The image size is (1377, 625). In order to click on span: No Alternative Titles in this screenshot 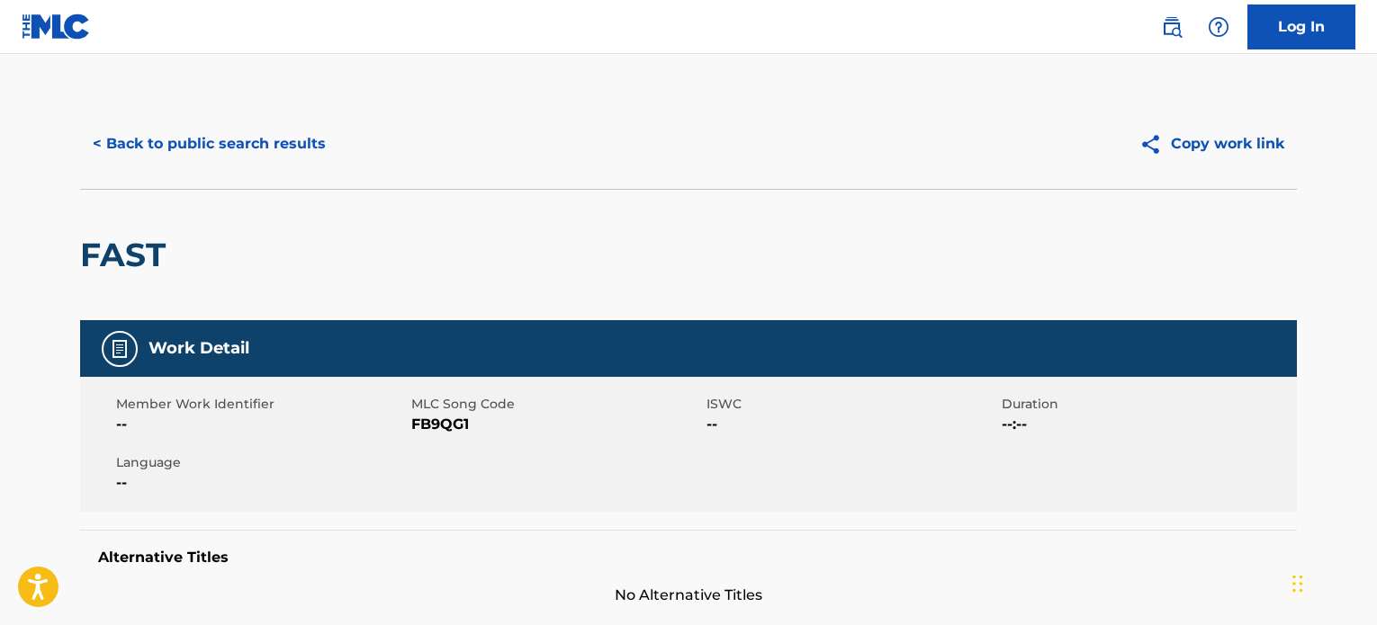, I will do `click(688, 596)`.